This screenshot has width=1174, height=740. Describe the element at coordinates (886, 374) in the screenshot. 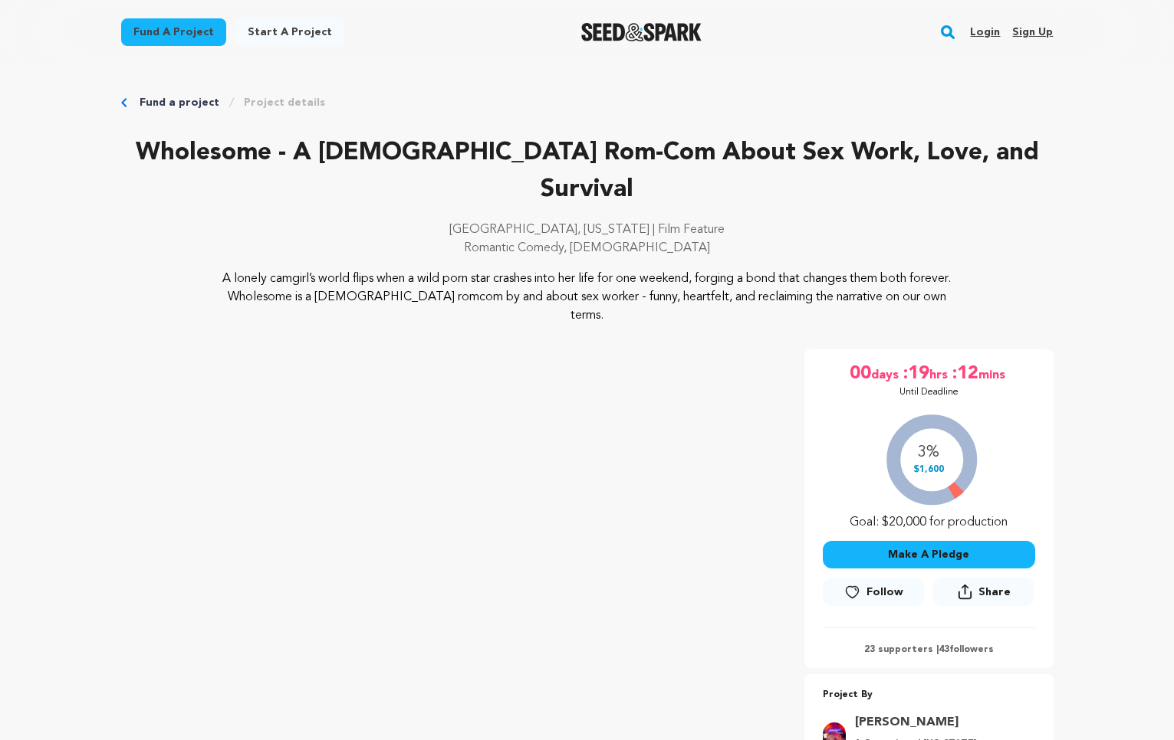

I see `span: days` at that location.